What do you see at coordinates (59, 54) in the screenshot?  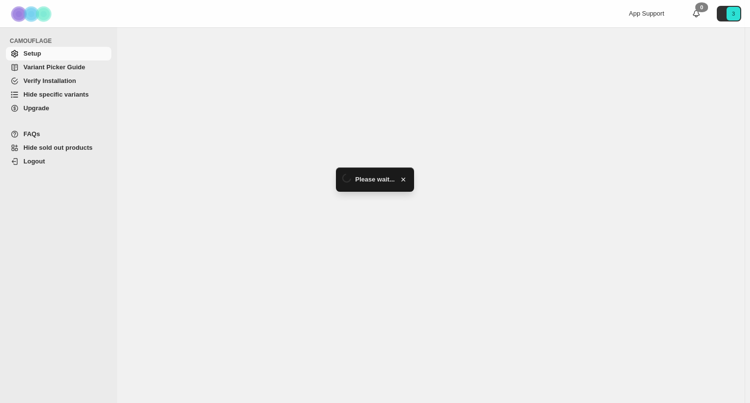 I see `a: Setup` at bounding box center [59, 54].